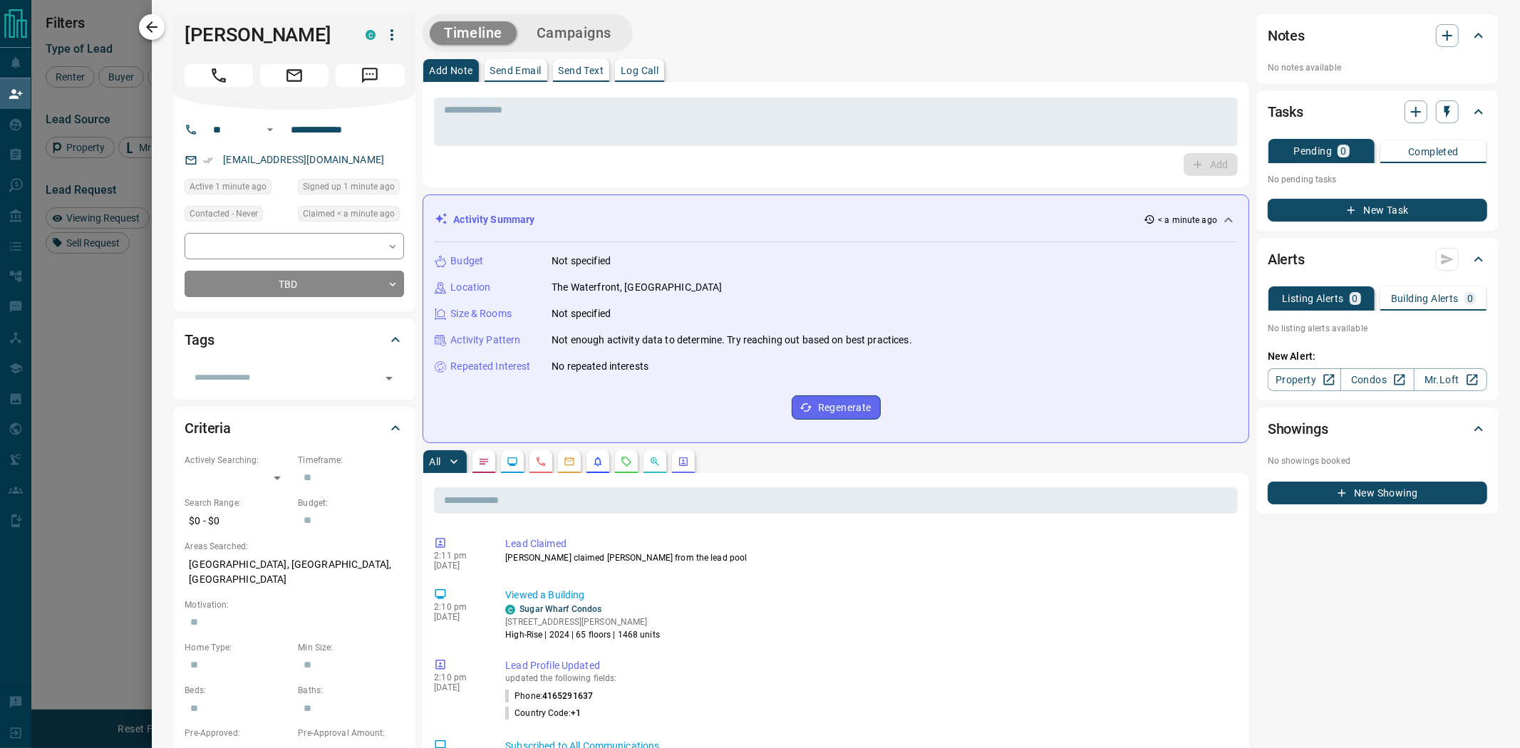 This screenshot has width=1520, height=748. What do you see at coordinates (836, 408) in the screenshot?
I see `button: Regenerate` at bounding box center [836, 408].